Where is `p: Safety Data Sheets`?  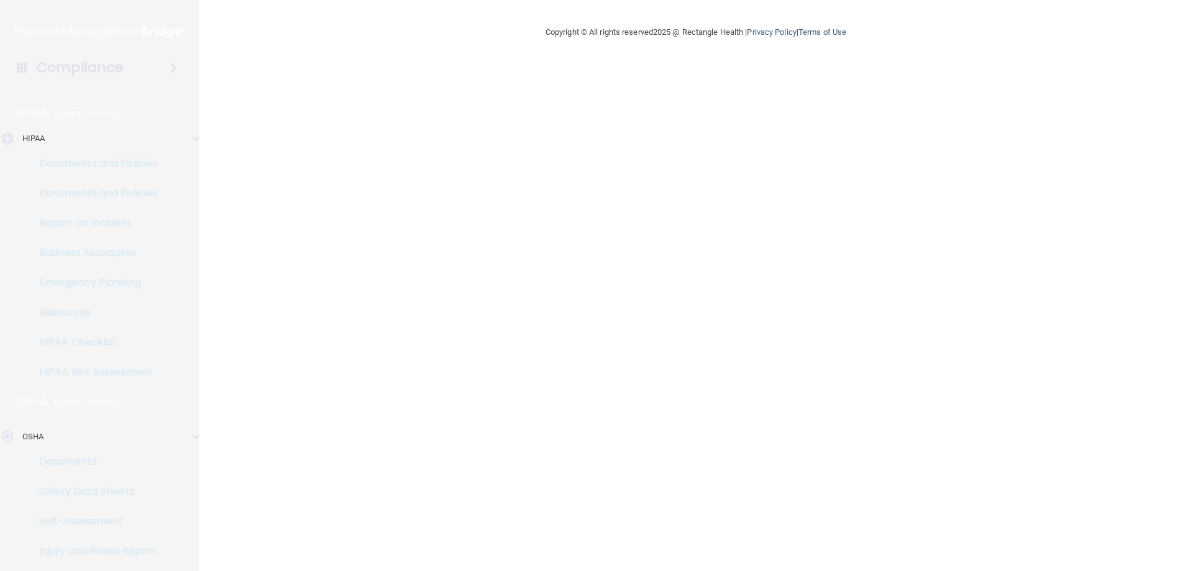 p: Safety Data Sheets is located at coordinates (93, 491).